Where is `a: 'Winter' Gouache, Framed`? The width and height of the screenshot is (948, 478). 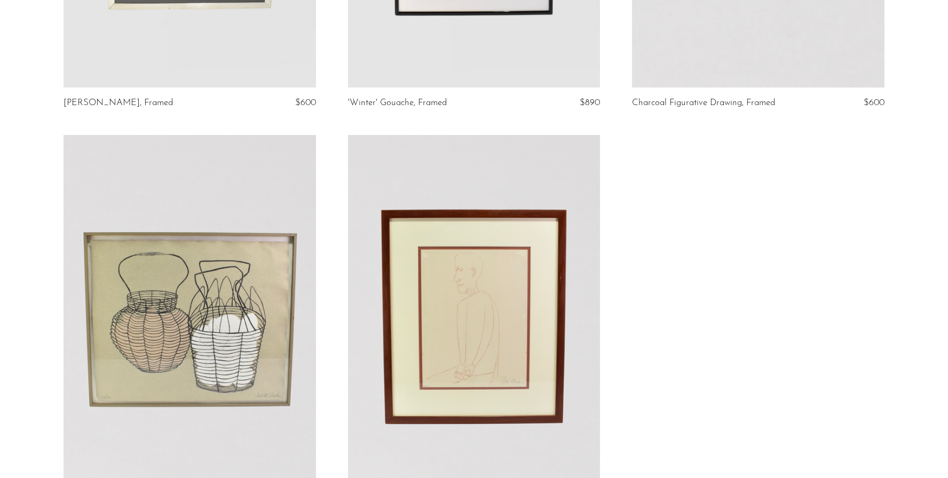
a: 'Winter' Gouache, Framed is located at coordinates (397, 103).